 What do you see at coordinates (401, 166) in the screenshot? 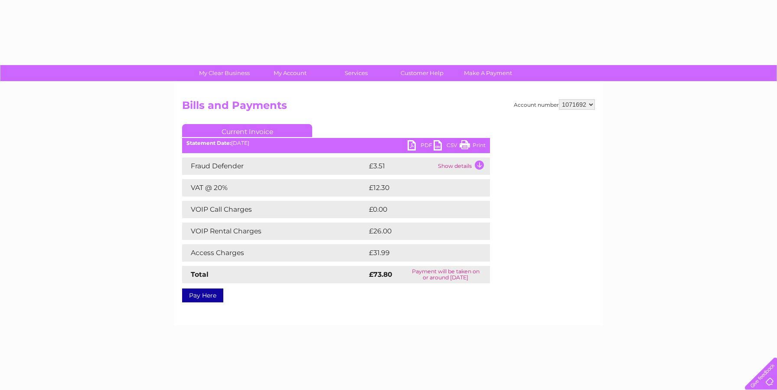
I see `td: £3.51` at bounding box center [401, 166].